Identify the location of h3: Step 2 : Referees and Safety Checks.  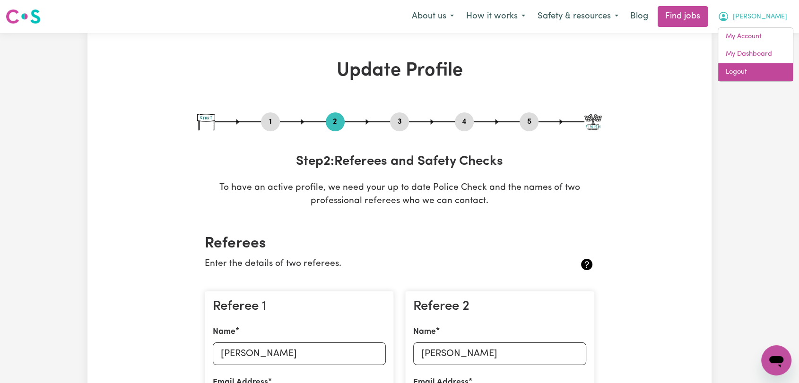
(399, 162).